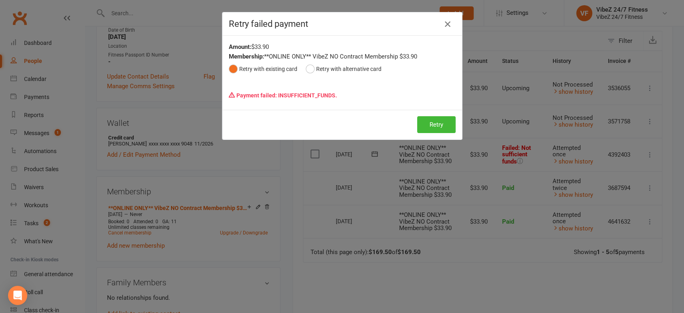  What do you see at coordinates (246, 57) in the screenshot?
I see `strong: Membership:` at bounding box center [246, 57].